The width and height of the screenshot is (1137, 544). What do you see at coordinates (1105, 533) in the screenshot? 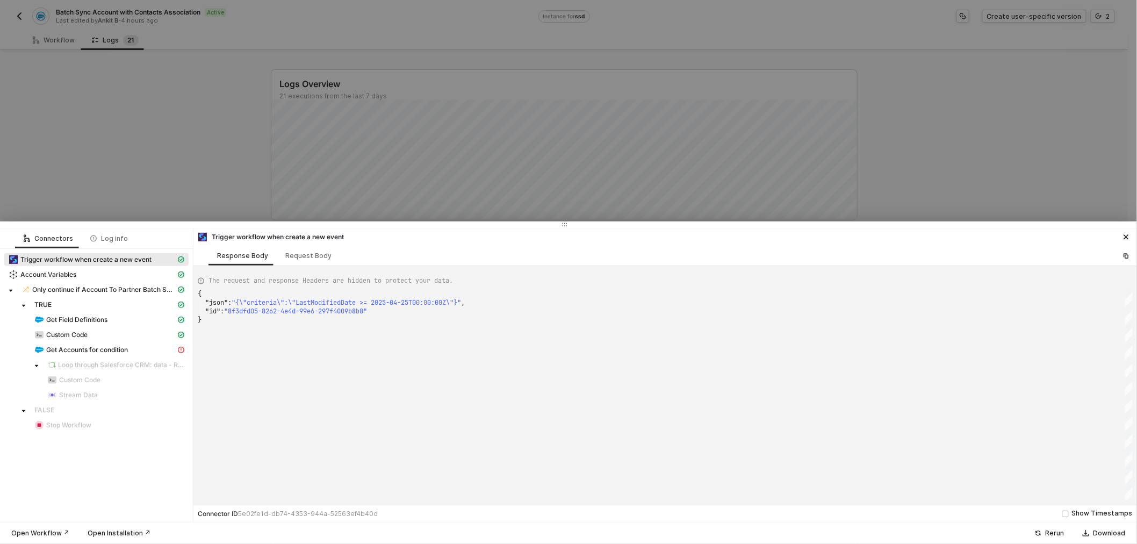
I see `button: Download` at bounding box center [1105, 533].